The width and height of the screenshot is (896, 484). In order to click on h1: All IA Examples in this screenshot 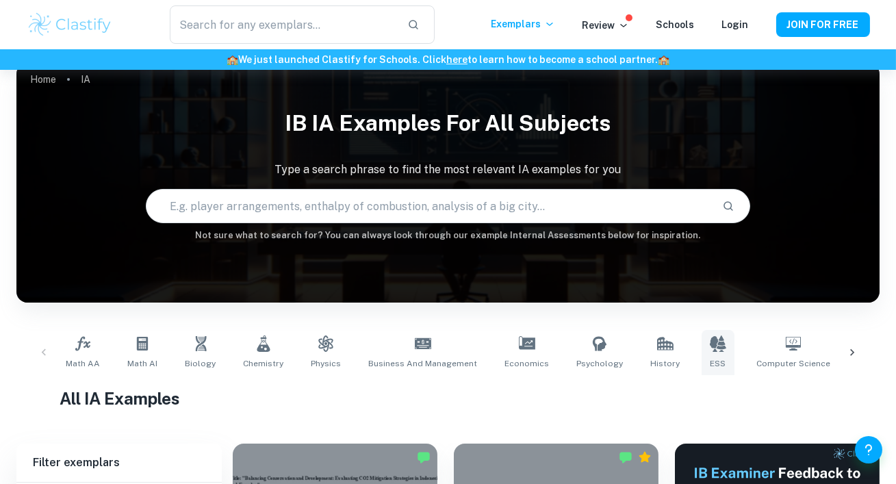, I will do `click(448, 398)`.